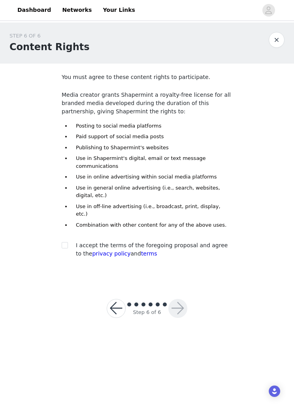 This screenshot has height=404, width=294. I want to click on p: Media creator grants Shapermint a royalty-free license for all branded media developed during the..., so click(147, 103).